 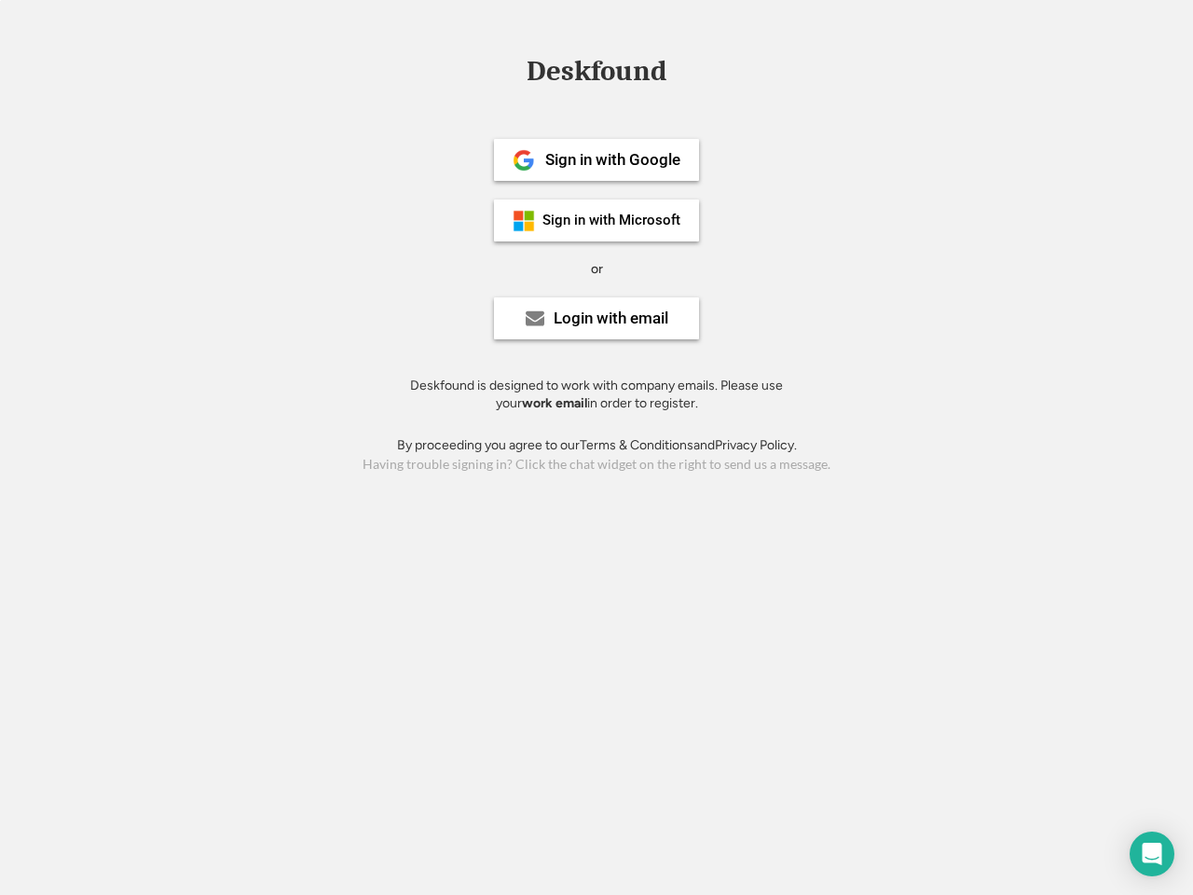 I want to click on a: Privacy Policy., so click(x=756, y=444).